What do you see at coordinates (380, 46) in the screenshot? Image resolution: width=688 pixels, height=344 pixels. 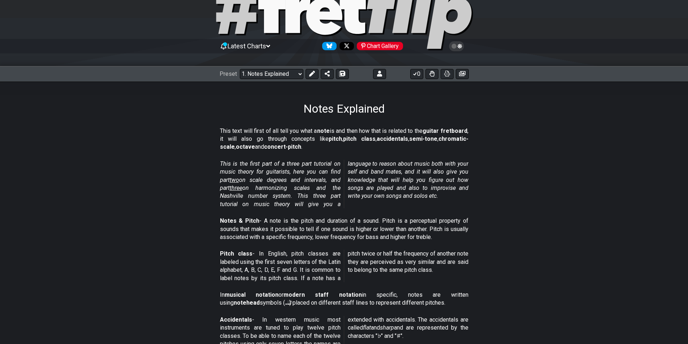 I see `div: Chart Gallery` at bounding box center [380, 46].